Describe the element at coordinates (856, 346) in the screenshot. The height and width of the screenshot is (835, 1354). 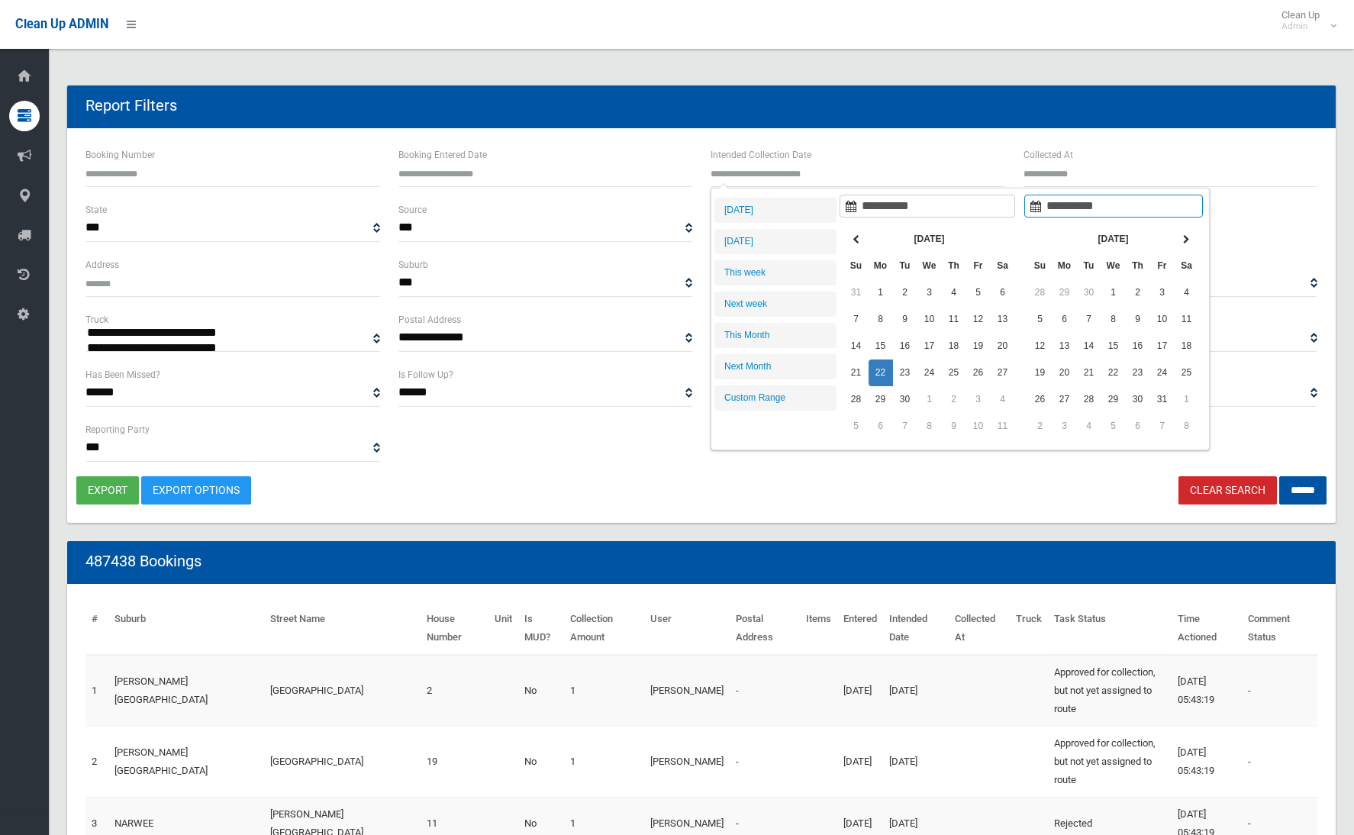
I see `td: 14` at that location.